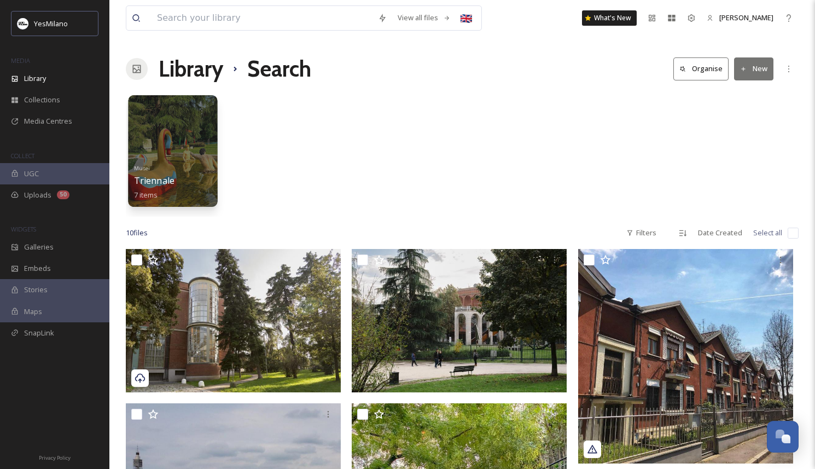 The image size is (815, 469). Describe the element at coordinates (36, 290) in the screenshot. I see `span: Stories` at that location.